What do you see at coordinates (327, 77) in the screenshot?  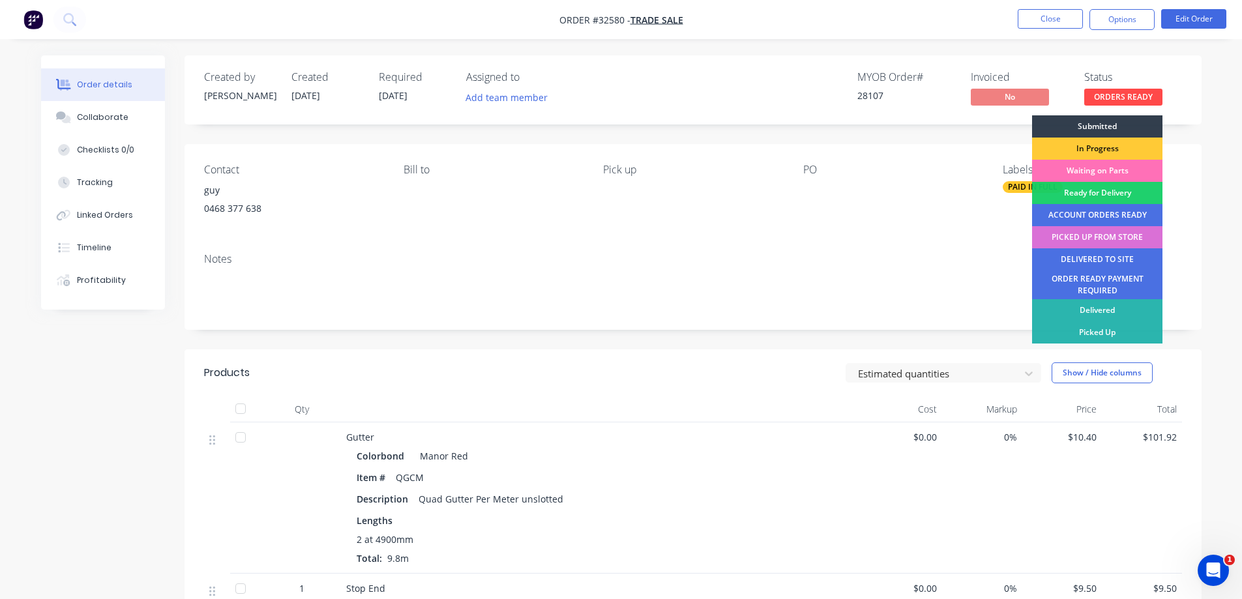 I see `div: Created` at bounding box center [327, 77].